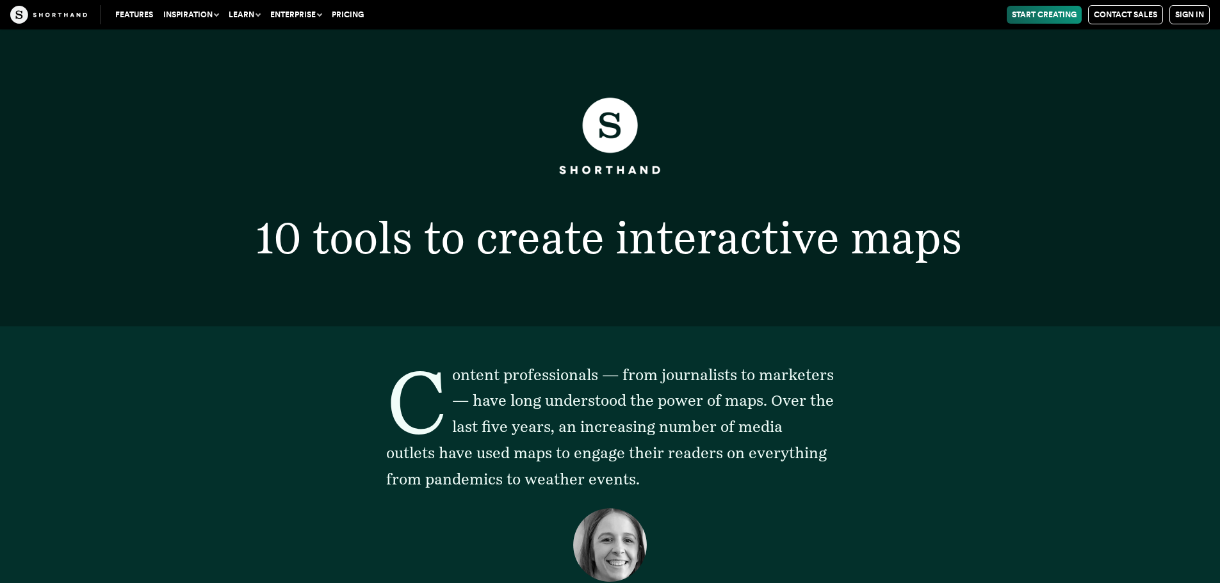 The width and height of the screenshot is (1220, 583). What do you see at coordinates (296, 15) in the screenshot?
I see `button: Enterprise` at bounding box center [296, 15].